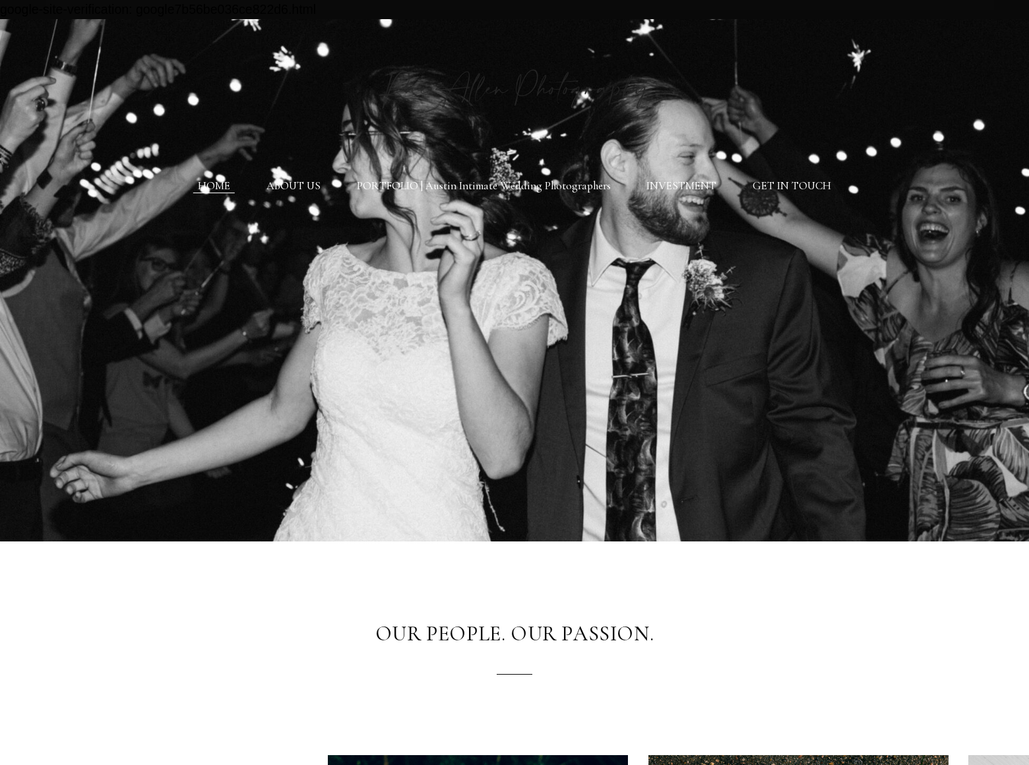 The height and width of the screenshot is (765, 1029). Describe the element at coordinates (514, 634) in the screenshot. I see `h2: OUR PEOPLE. OUR PASSION.` at that location.